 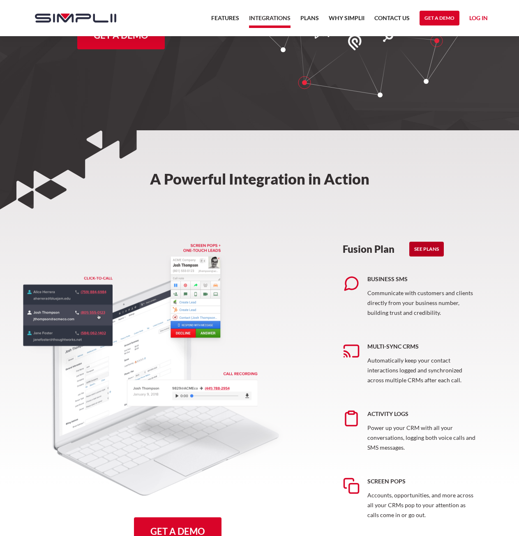 What do you see at coordinates (418, 434) in the screenshot?
I see `a: Activity LogsPower up your CRM with all your conversations, logging both voice calls and SMS mess...` at bounding box center [418, 434].